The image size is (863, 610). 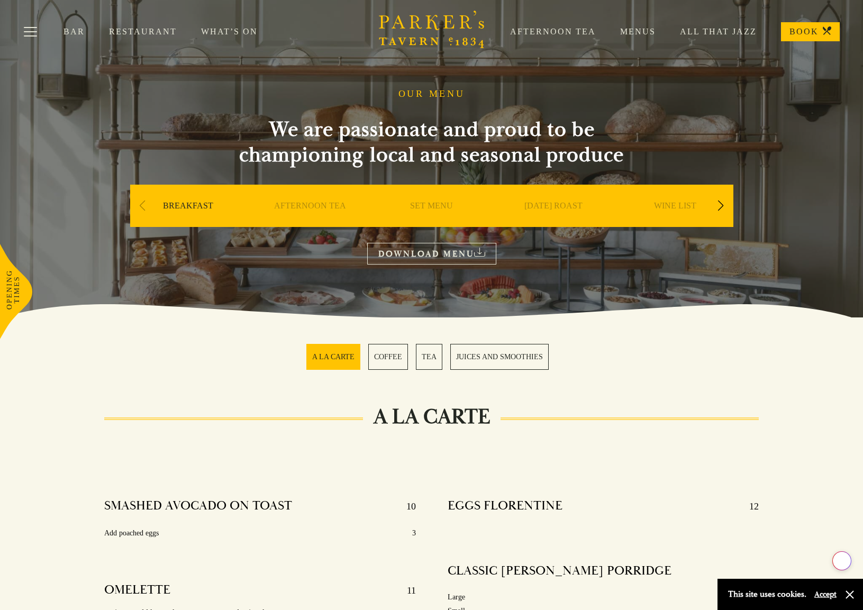 What do you see at coordinates (432, 94) in the screenshot?
I see `h1: OUR MENU` at bounding box center [432, 94].